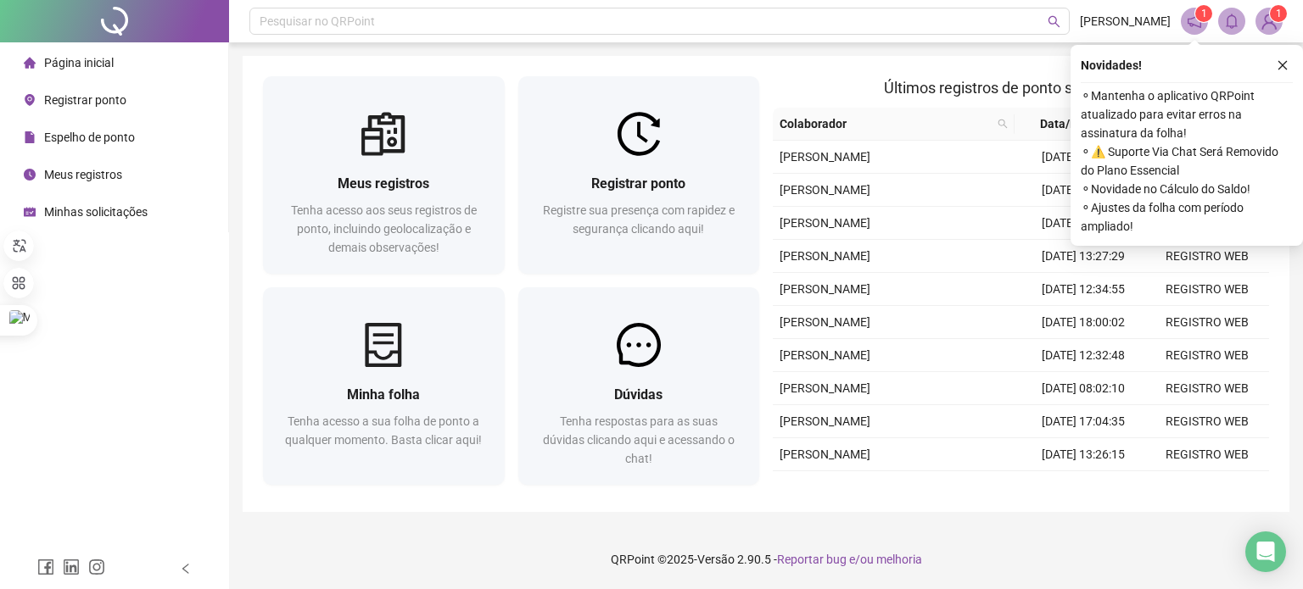 This screenshot has width=1303, height=589. What do you see at coordinates (1186, 161) in the screenshot?
I see `span: ⚬ ⚠️ Suporte Via Chat Será Removido do Plano Essencial` at bounding box center [1186, 161].